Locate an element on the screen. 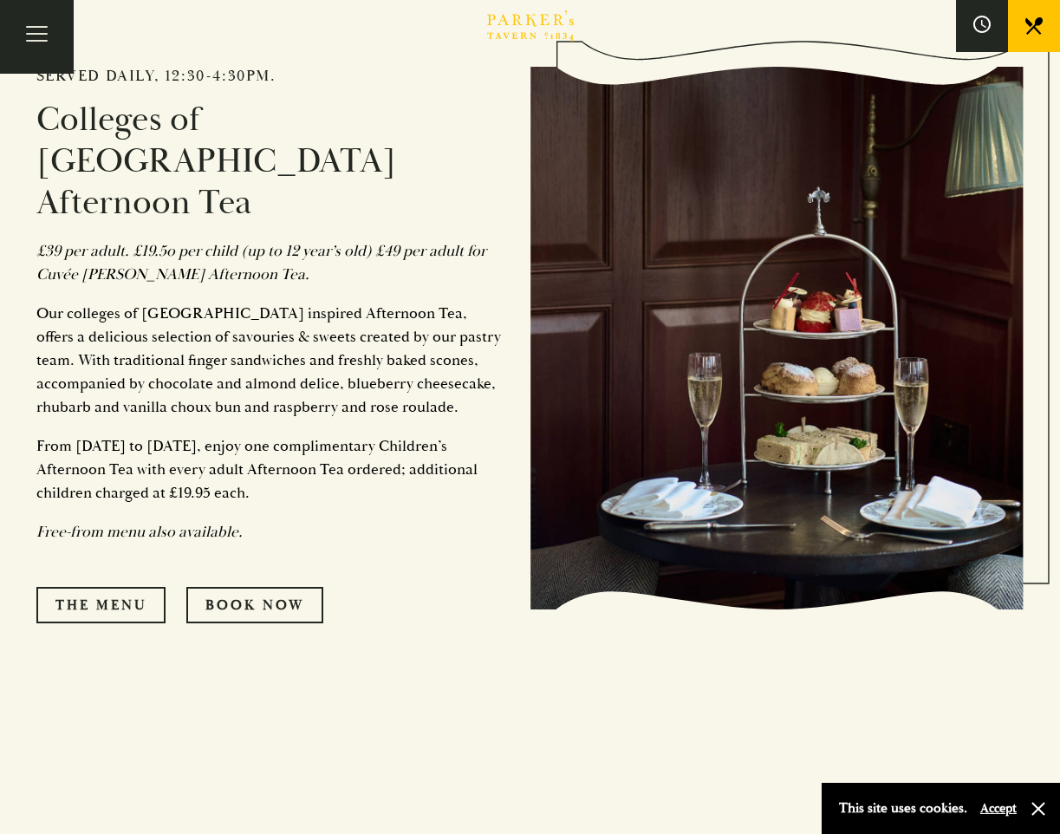 The image size is (1060, 834). h2: Served daily, 12:30-4:30pm. is located at coordinates (271, 76).